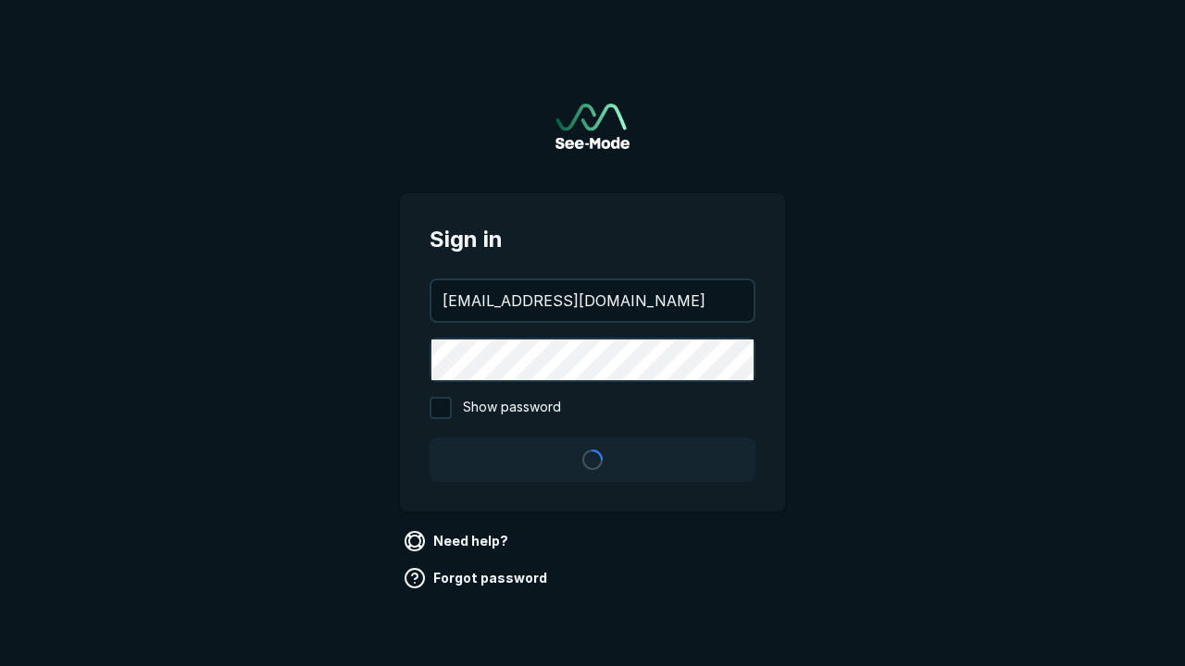 This screenshot has height=666, width=1185. I want to click on input: your@email.com, so click(592, 301).